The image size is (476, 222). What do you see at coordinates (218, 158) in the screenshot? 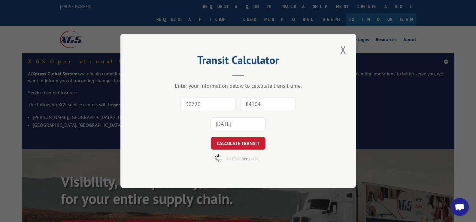
I see `img: xgs-loading` at bounding box center [218, 158].